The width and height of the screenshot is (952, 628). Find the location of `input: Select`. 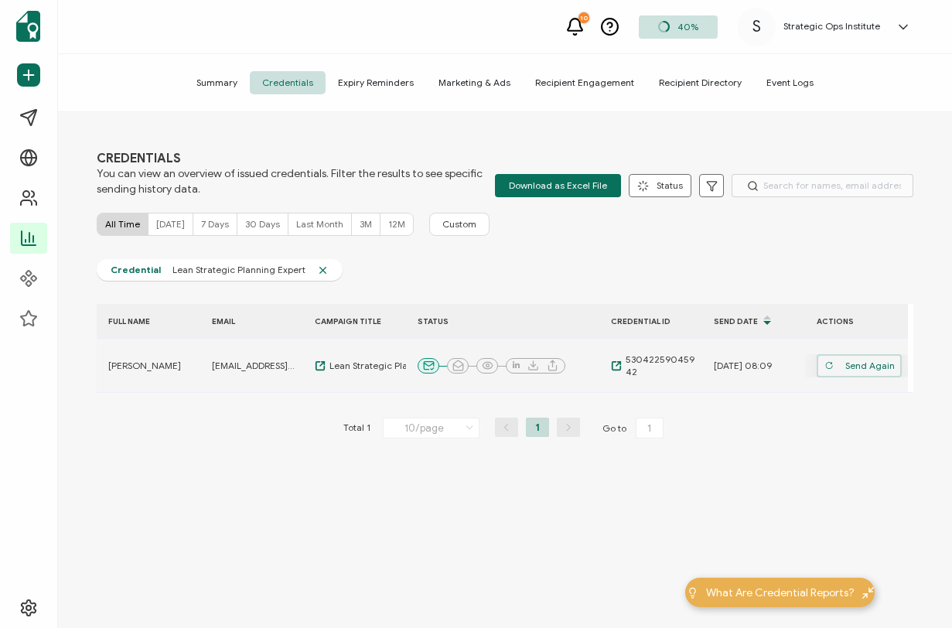

input: Select is located at coordinates (431, 428).